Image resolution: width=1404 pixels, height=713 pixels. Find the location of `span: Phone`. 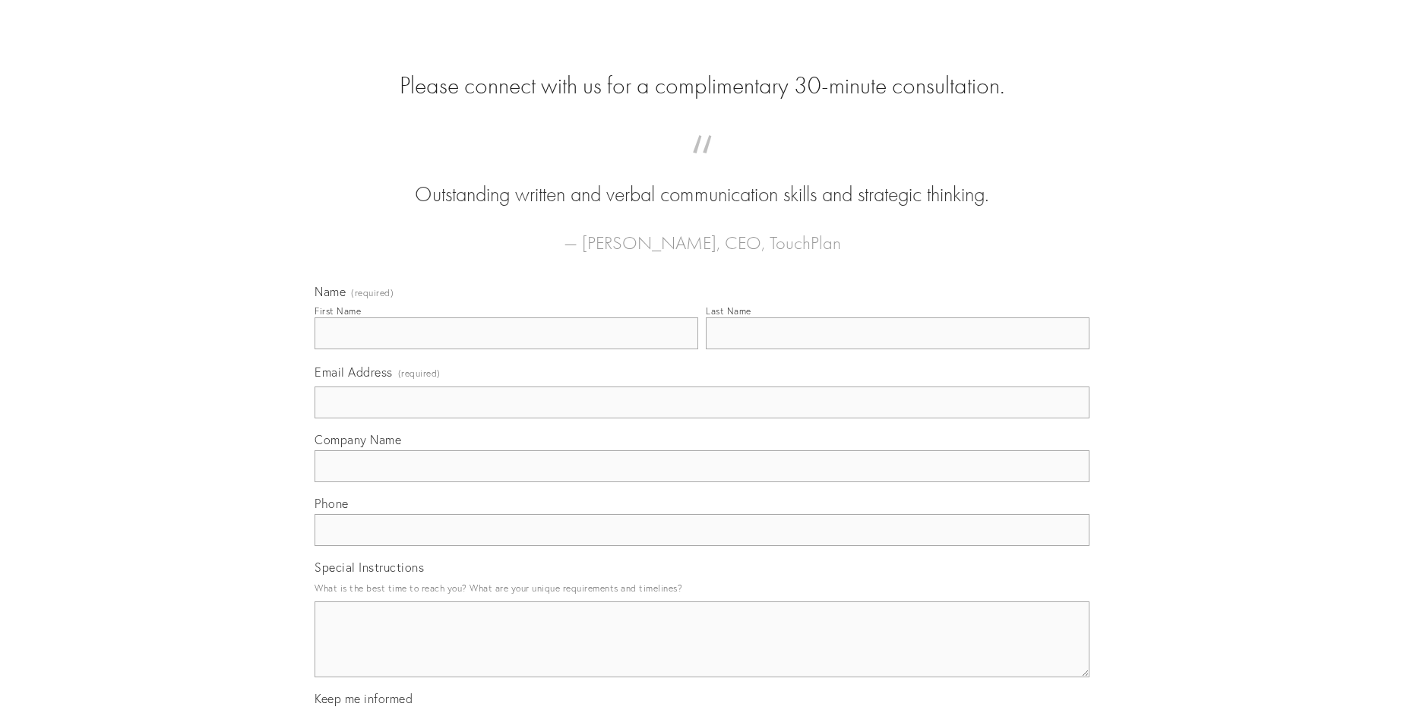

span: Phone is located at coordinates (331, 504).